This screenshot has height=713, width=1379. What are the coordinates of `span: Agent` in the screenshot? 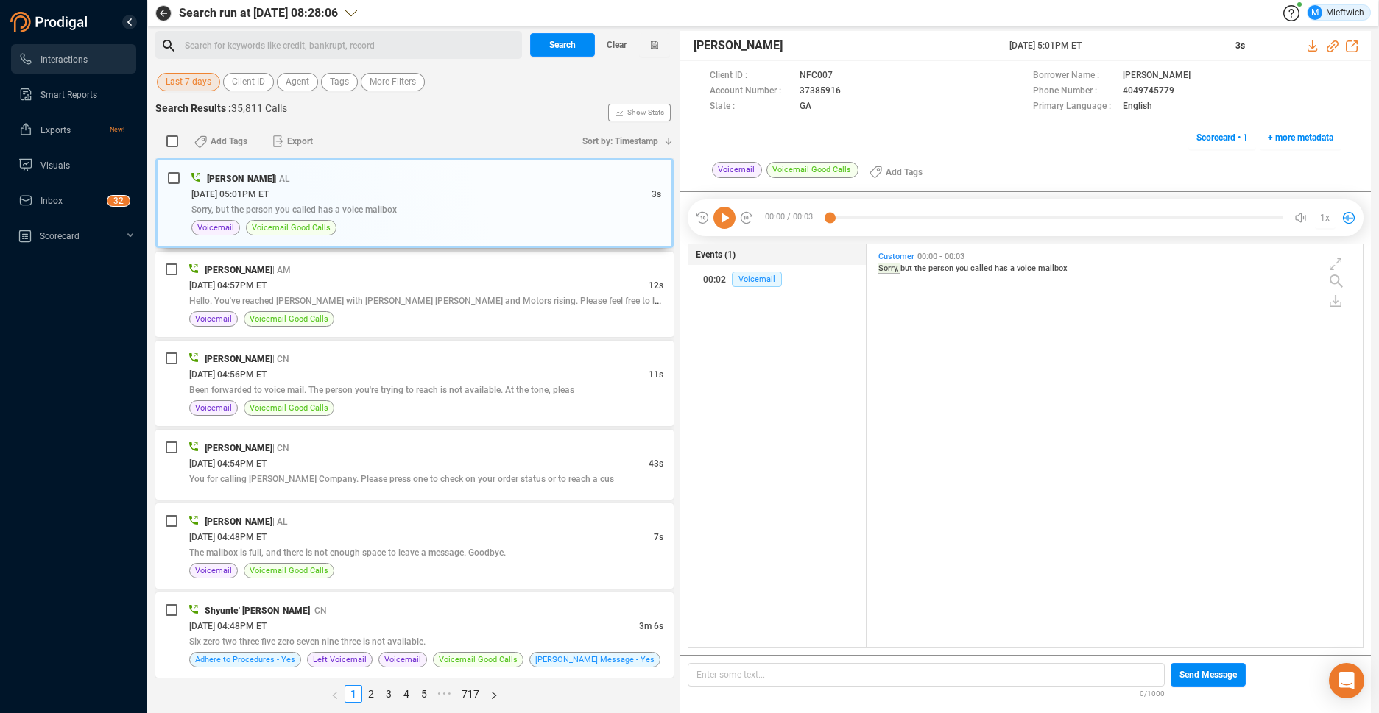 It's located at (297, 82).